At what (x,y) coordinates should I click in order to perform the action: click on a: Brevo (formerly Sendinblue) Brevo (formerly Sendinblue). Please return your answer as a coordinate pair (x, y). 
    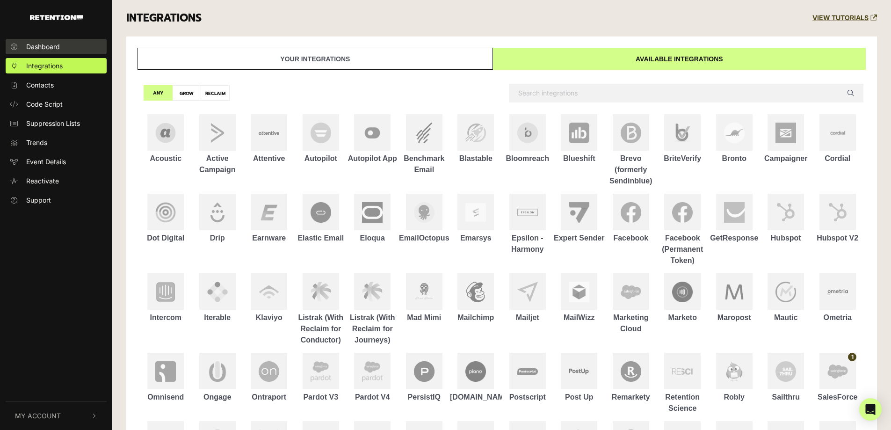
    Looking at the image, I should click on (631, 150).